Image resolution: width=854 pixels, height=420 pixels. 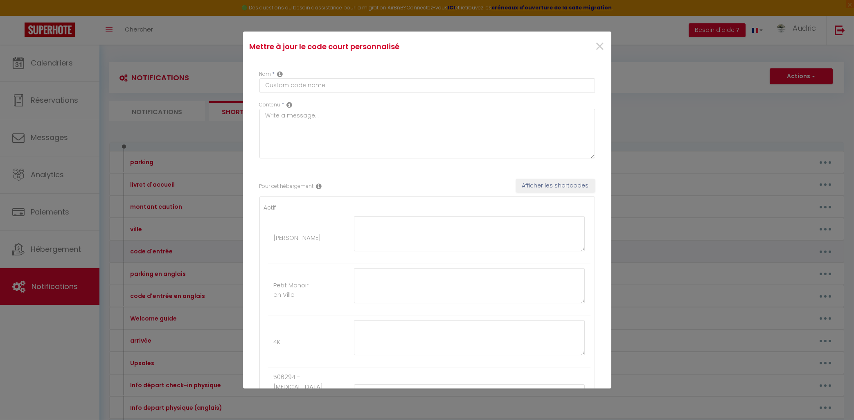 What do you see at coordinates (555, 186) in the screenshot?
I see `button: Afficher les shortcodes` at bounding box center [555, 186].